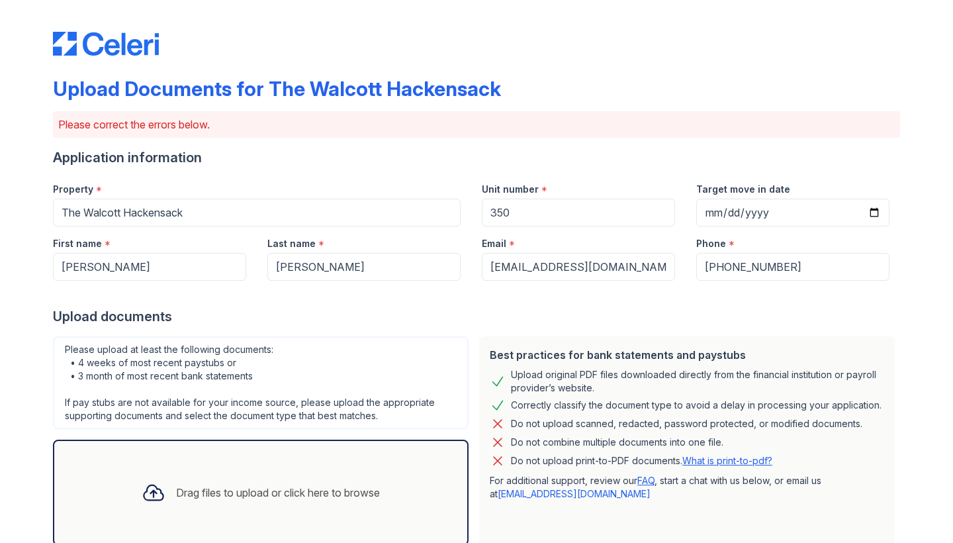 This screenshot has width=953, height=543. What do you see at coordinates (476, 124) in the screenshot?
I see `p: Please correct the errors below.` at bounding box center [476, 124].